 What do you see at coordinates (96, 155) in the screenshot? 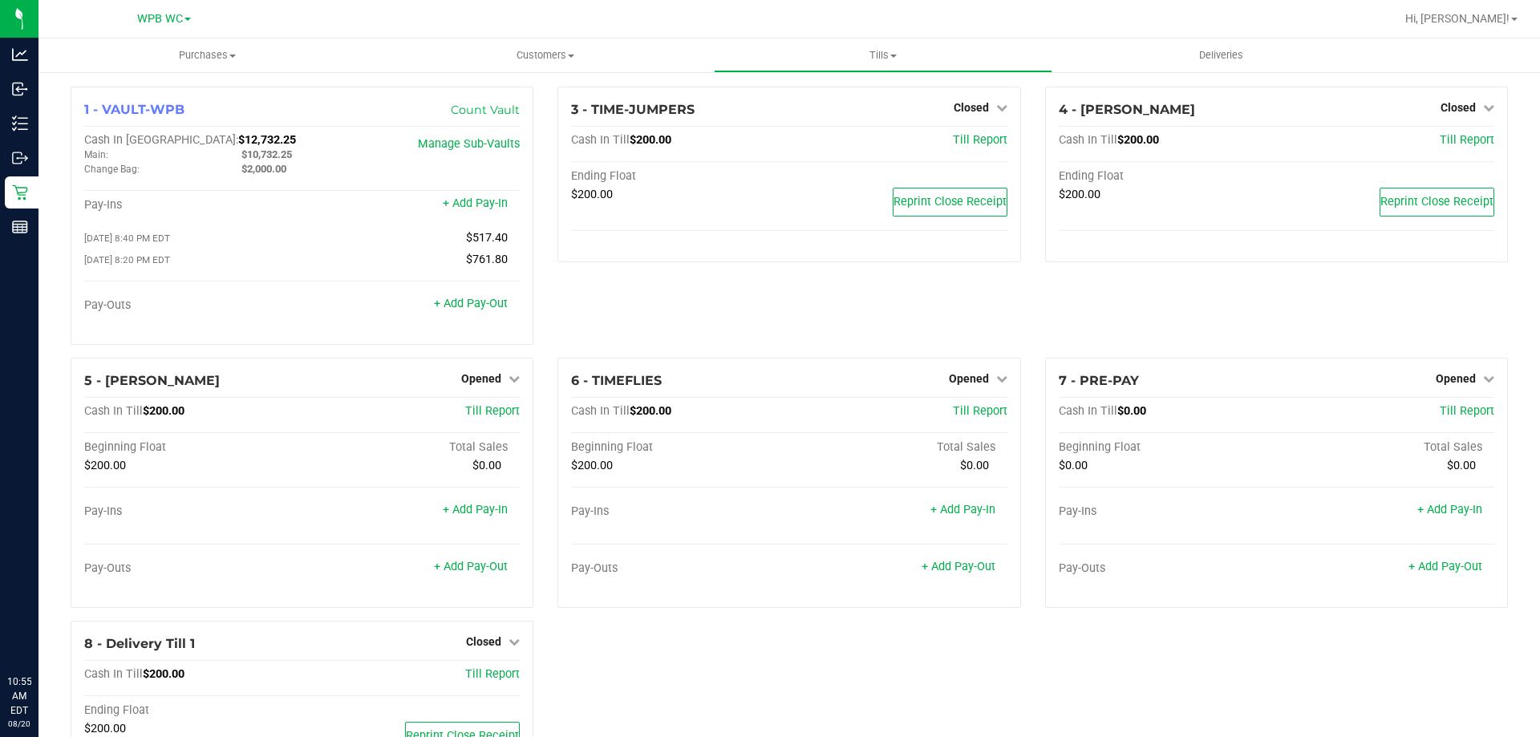
I see `span: Main:` at bounding box center [96, 155].